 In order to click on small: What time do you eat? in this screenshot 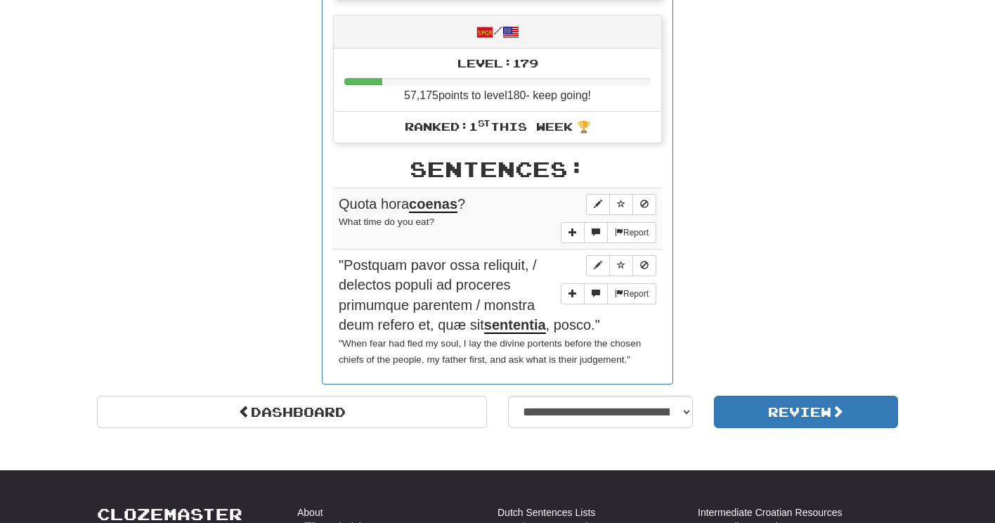, I will do `click(387, 221)`.